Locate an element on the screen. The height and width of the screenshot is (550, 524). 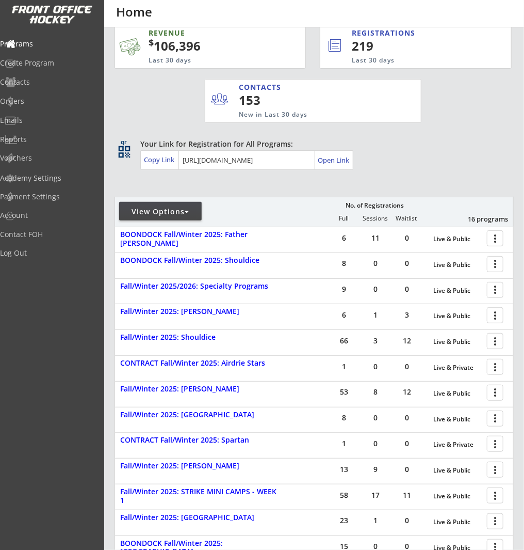
div: Fall/Winter 2025: STRIKE MINI CAMPS - WEEK 1 is located at coordinates (201, 496).